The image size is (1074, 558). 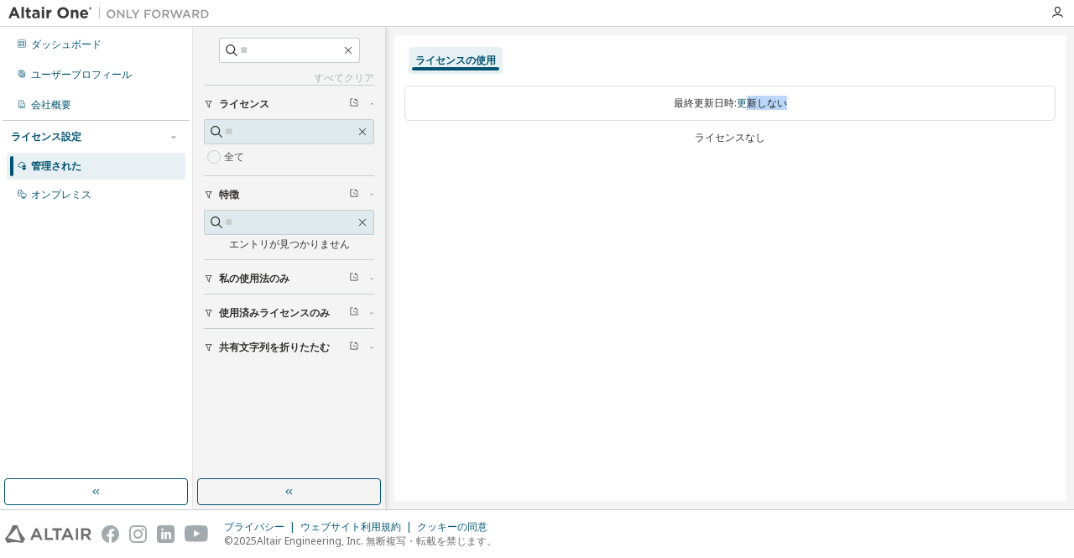 I want to click on font: 私の使用法のみ, so click(x=254, y=278).